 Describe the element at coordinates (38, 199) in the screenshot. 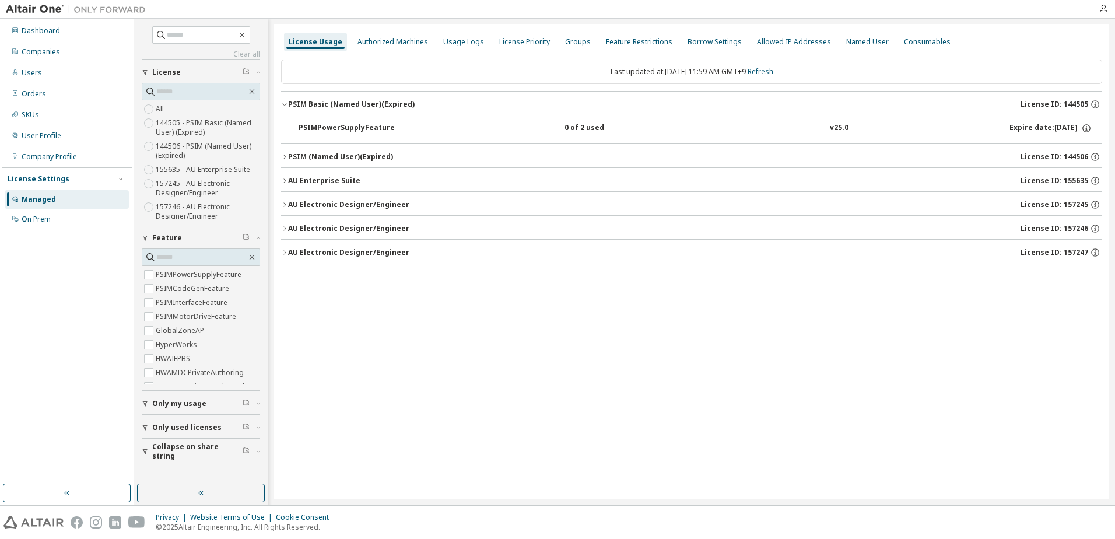

I see `div: Managed` at that location.